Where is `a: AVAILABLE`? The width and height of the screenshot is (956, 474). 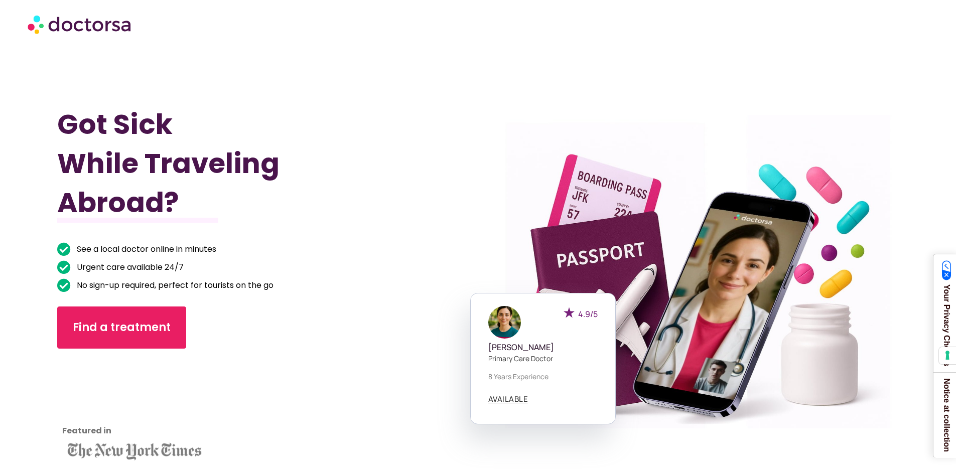 a: AVAILABLE is located at coordinates (508, 399).